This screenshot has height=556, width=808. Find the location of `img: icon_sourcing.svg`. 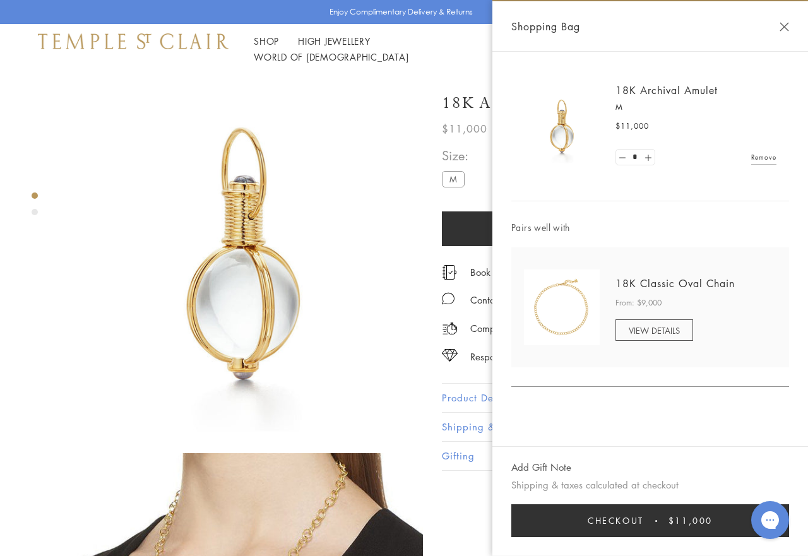

img: icon_sourcing.svg is located at coordinates (450, 356).